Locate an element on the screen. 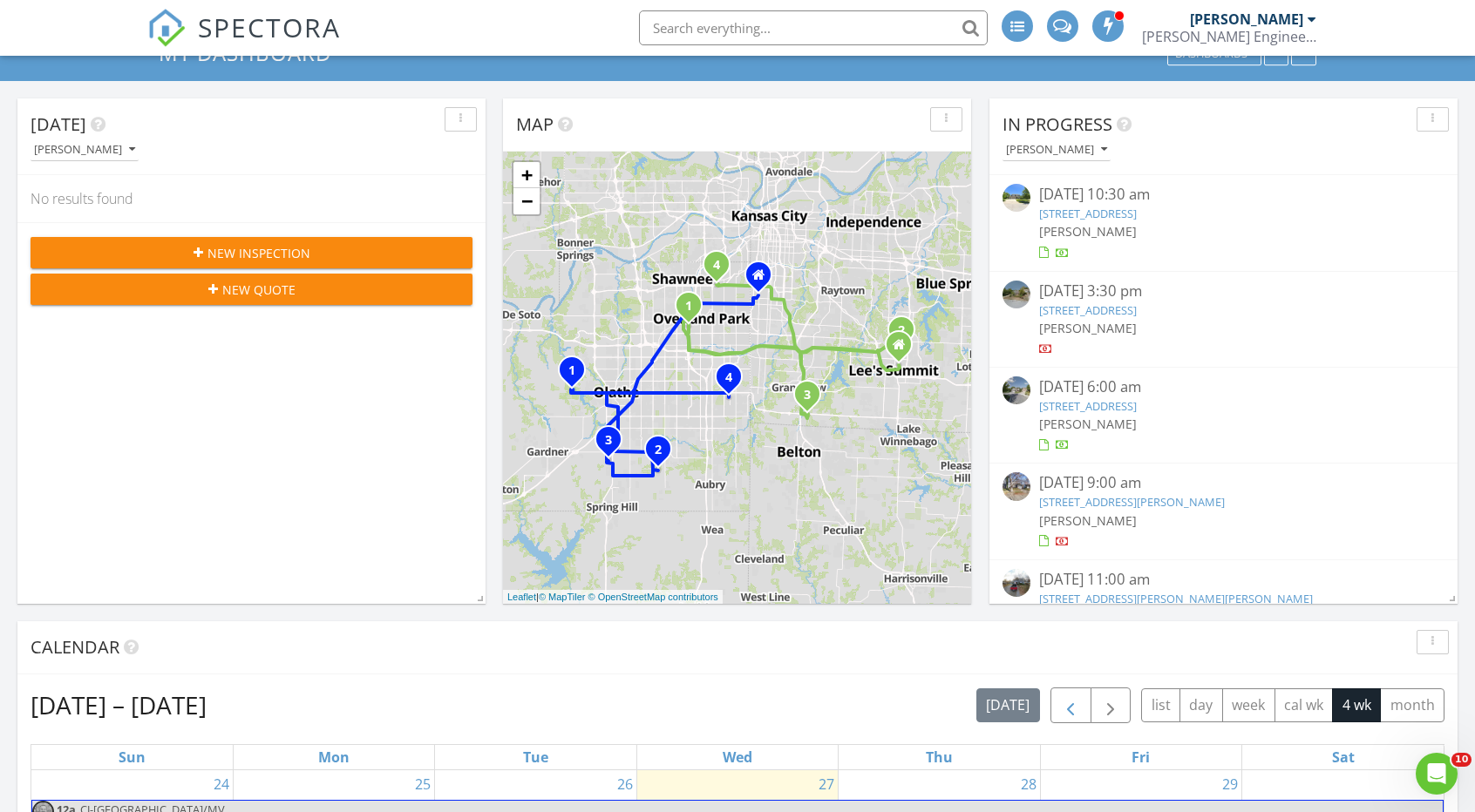 Image resolution: width=1475 pixels, height=812 pixels. input: Search everything... is located at coordinates (813, 28).